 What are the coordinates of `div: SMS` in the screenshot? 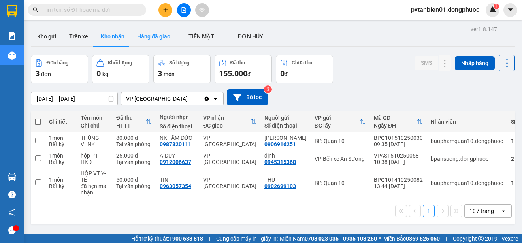 It's located at (516, 122).